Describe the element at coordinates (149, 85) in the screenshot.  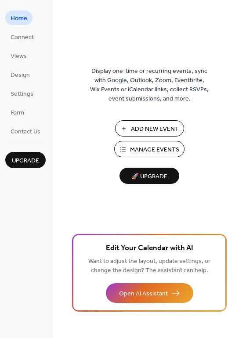
I see `span: Display one-time or recurring events, sync with Google, Outlook, Zoom, Eventbrite, Wix Events or ...` at that location.